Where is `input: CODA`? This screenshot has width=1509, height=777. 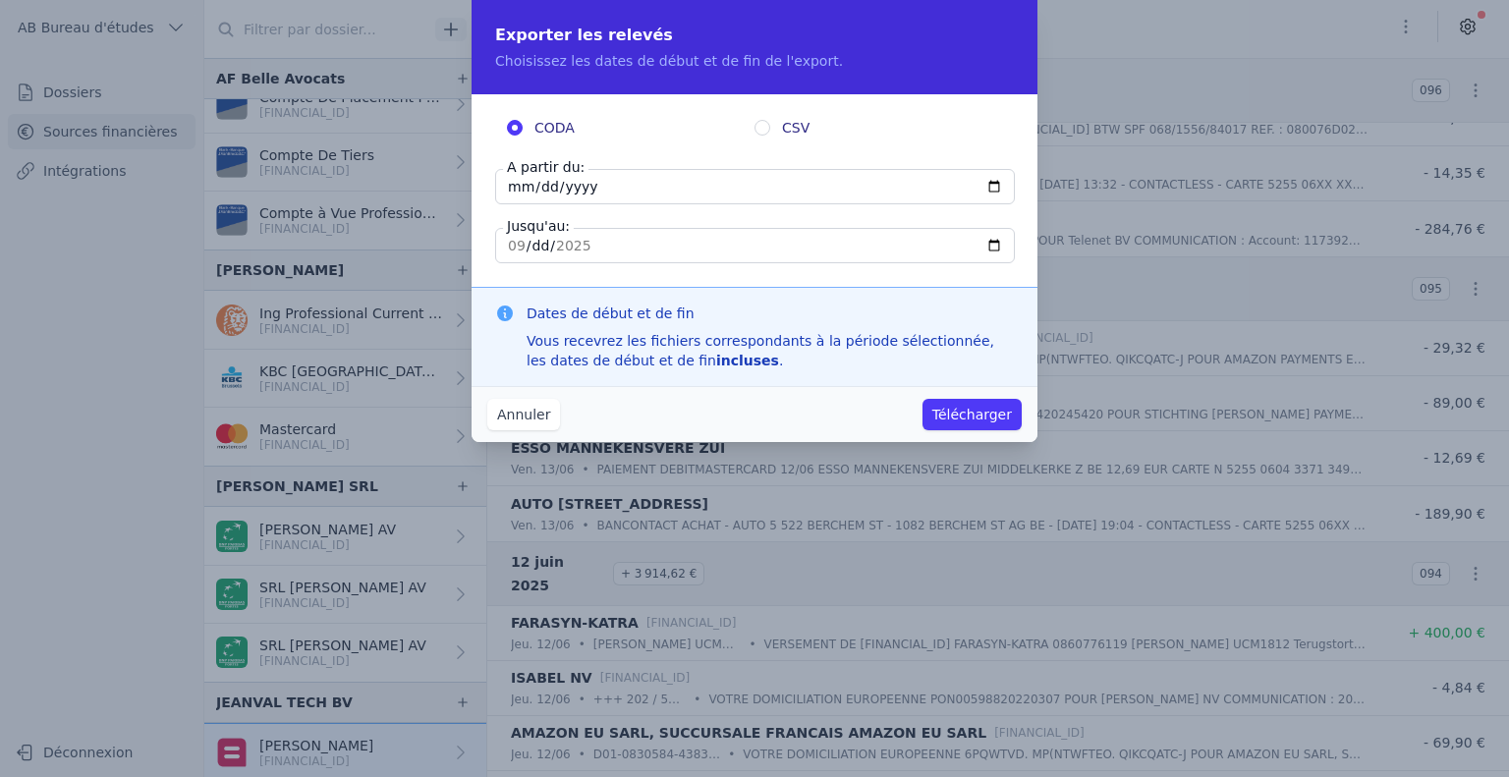 input: CODA is located at coordinates (515, 128).